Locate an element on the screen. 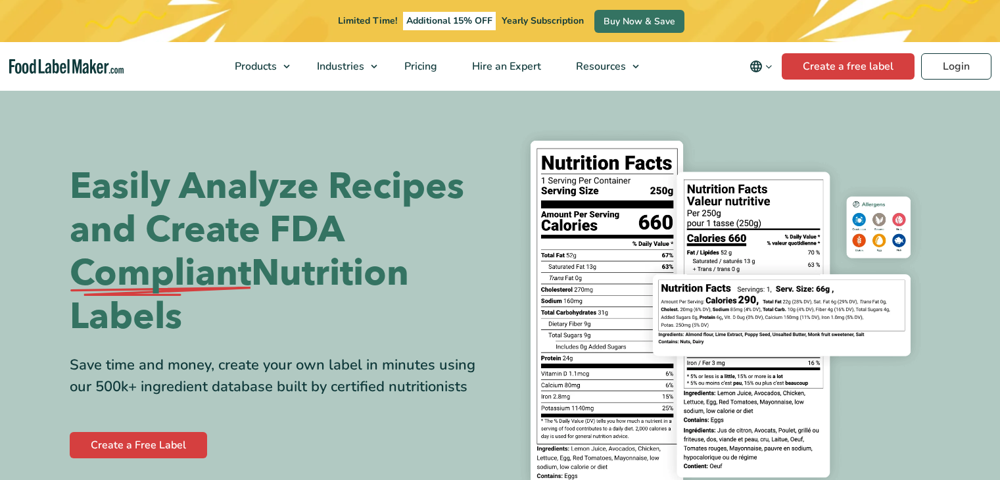  span: Hire an Expert is located at coordinates (505, 66).